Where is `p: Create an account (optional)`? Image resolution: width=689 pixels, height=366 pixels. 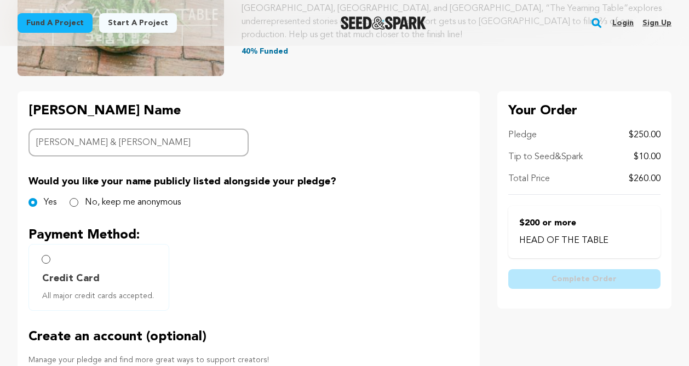 p: Create an account (optional) is located at coordinates (249, 337).